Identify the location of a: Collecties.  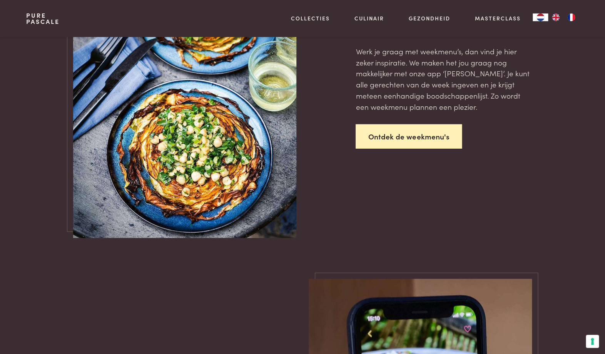
(310, 18).